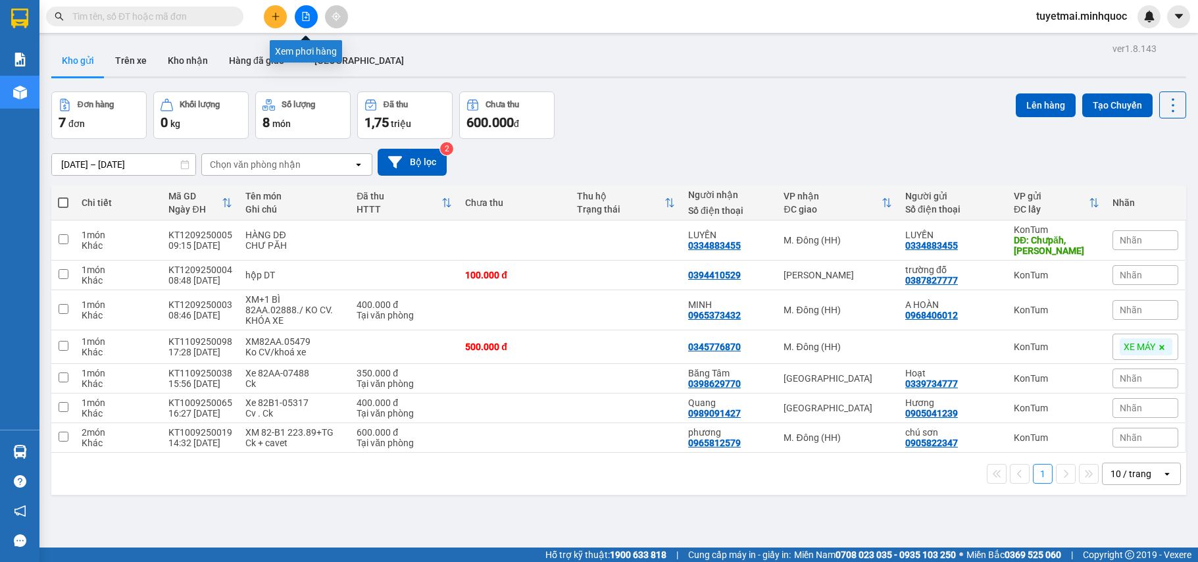 The image size is (1198, 562). Describe the element at coordinates (199, 105) in the screenshot. I see `div: Khối lượng` at that location.